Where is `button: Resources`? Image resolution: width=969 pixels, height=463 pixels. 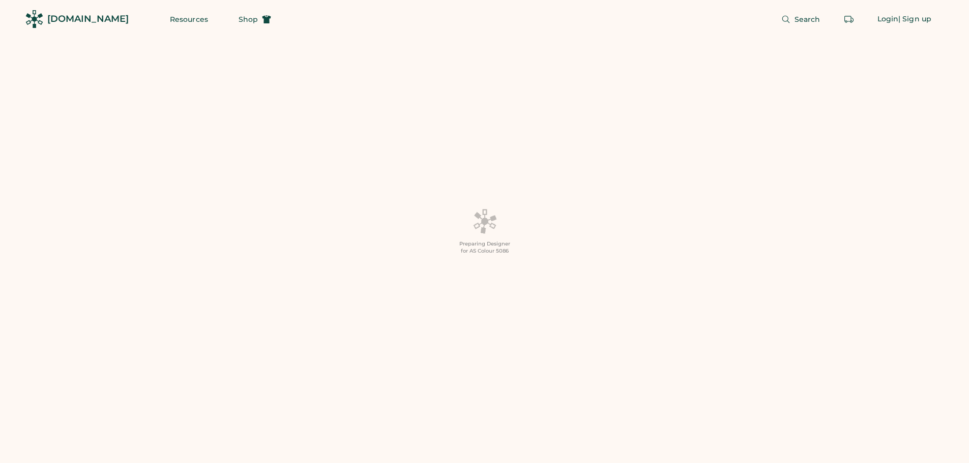
button: Resources is located at coordinates (189, 19).